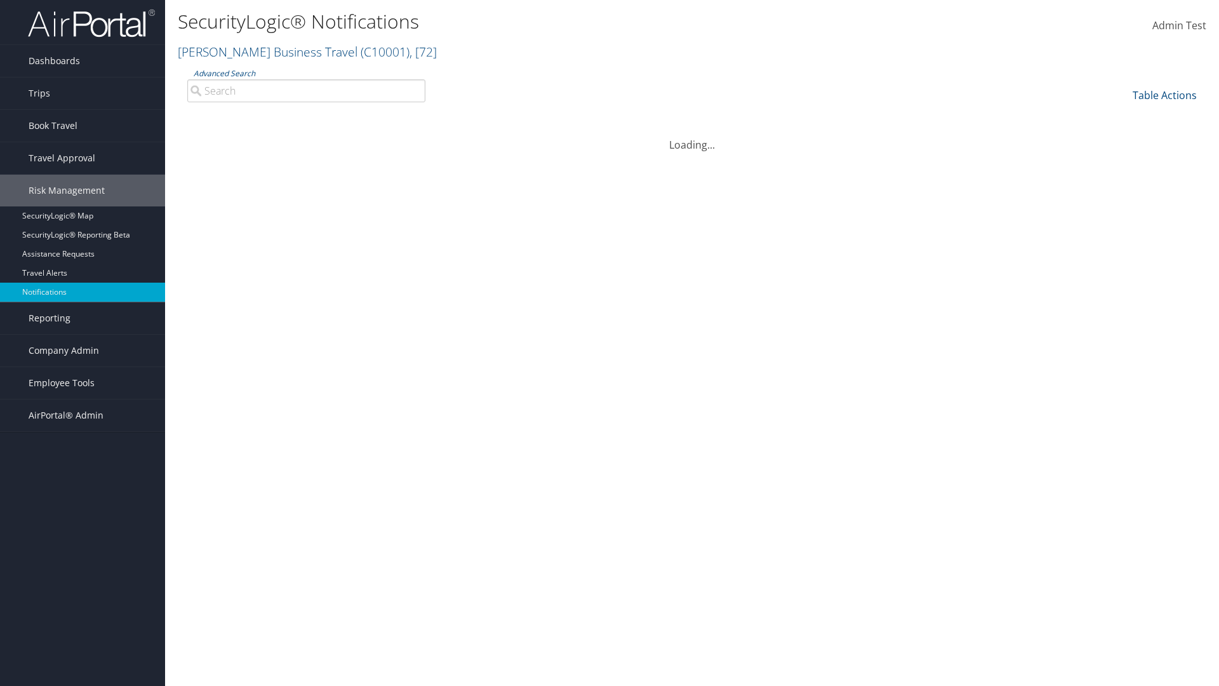 The image size is (1219, 686). What do you see at coordinates (1179, 25) in the screenshot?
I see `span: Admin Test` at bounding box center [1179, 25].